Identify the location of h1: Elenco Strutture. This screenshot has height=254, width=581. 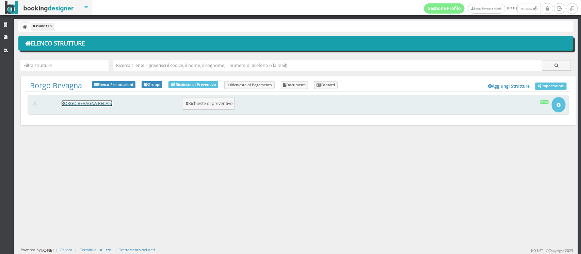
(296, 44).